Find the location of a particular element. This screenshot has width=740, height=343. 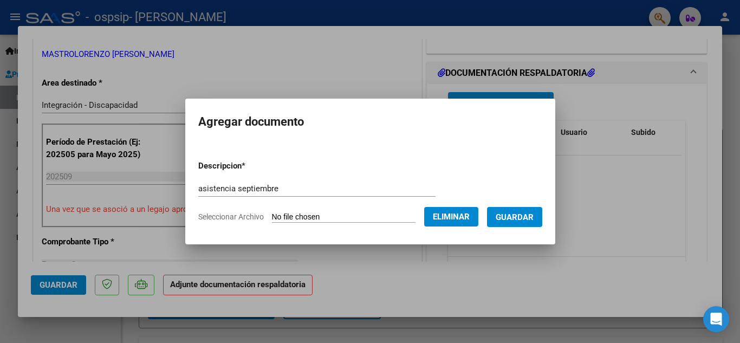

button: Guardar is located at coordinates (515, 217).